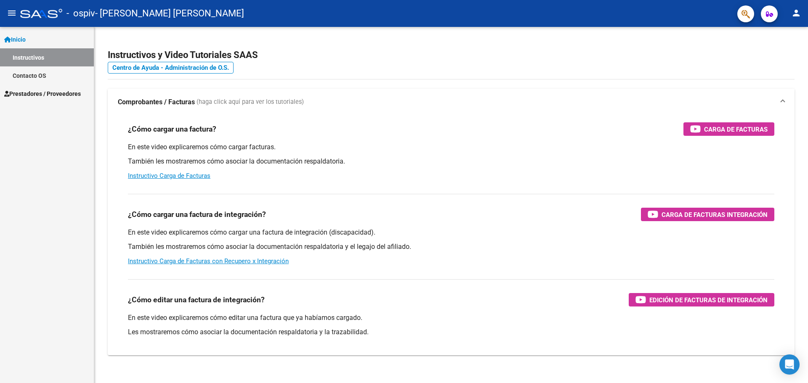  Describe the element at coordinates (789, 365) in the screenshot. I see `div: Open Intercom Messenger` at that location.